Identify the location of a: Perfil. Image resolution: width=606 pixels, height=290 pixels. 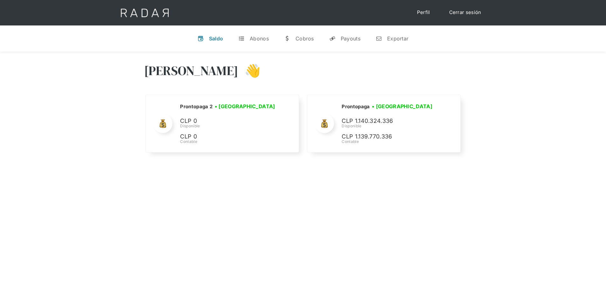
(424, 12).